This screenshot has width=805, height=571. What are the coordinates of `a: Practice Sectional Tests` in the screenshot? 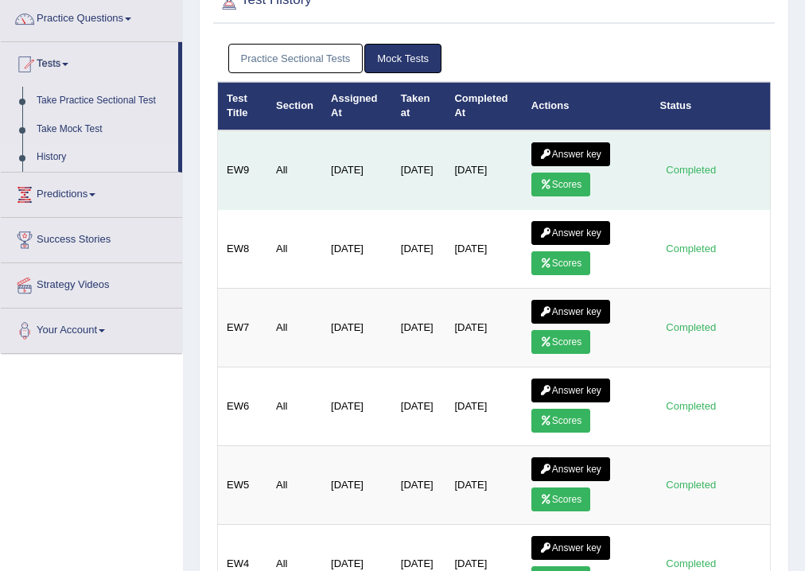 It's located at (296, 58).